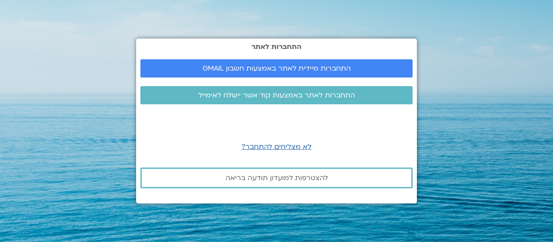 Image resolution: width=553 pixels, height=242 pixels. What do you see at coordinates (276, 146) in the screenshot?
I see `span: לא מצליחים להתחבר?` at bounding box center [276, 146].